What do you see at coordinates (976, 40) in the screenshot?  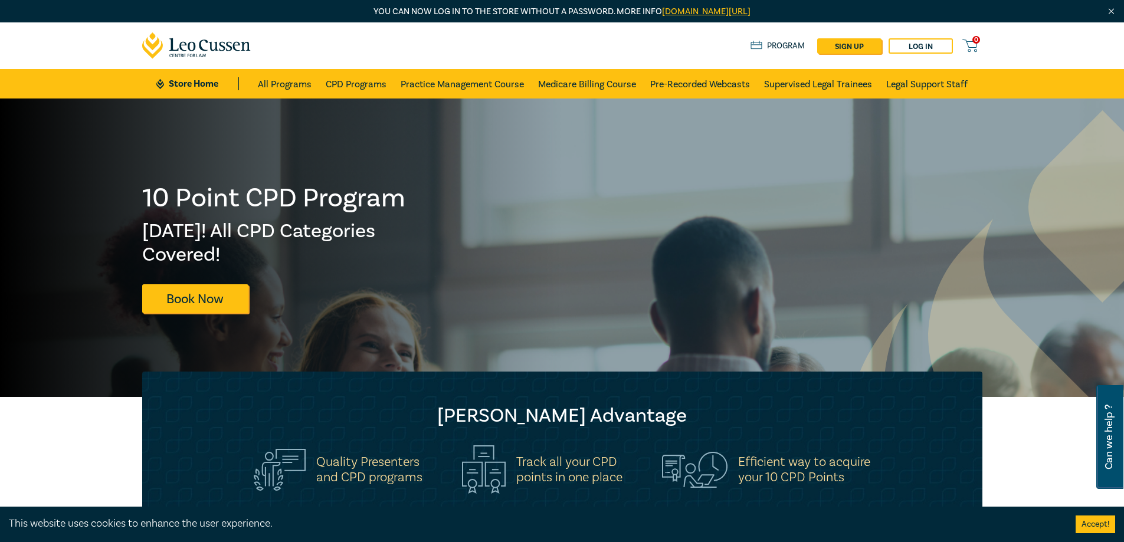 I see `span: 0` at bounding box center [976, 40].